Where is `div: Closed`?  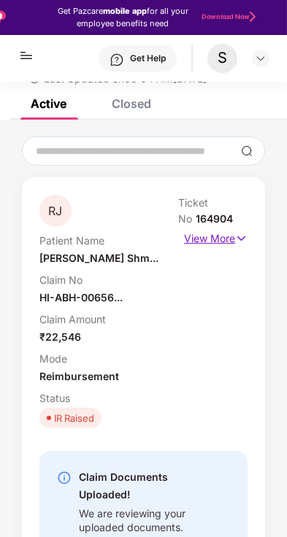 div: Closed is located at coordinates (131, 104).